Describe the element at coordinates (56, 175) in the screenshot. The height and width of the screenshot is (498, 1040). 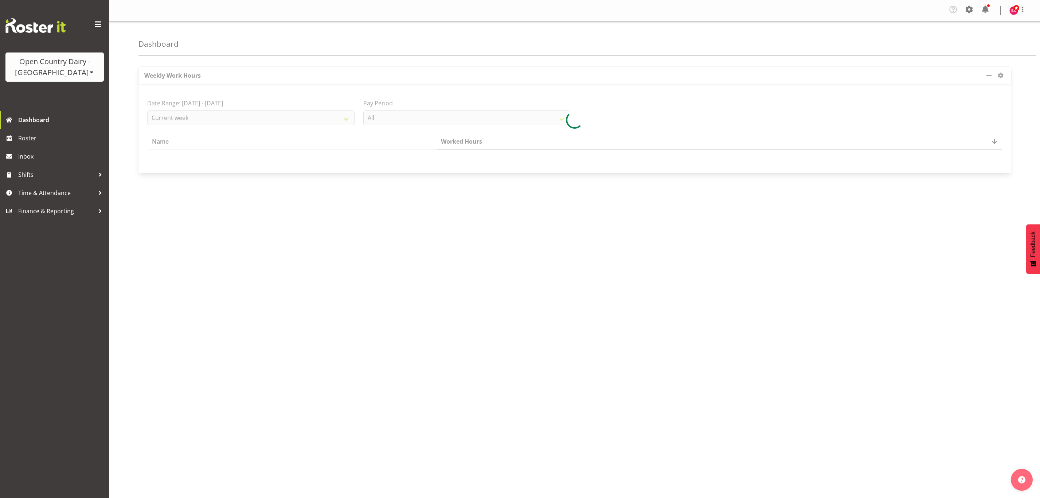
I see `span: Shifts` at that location.